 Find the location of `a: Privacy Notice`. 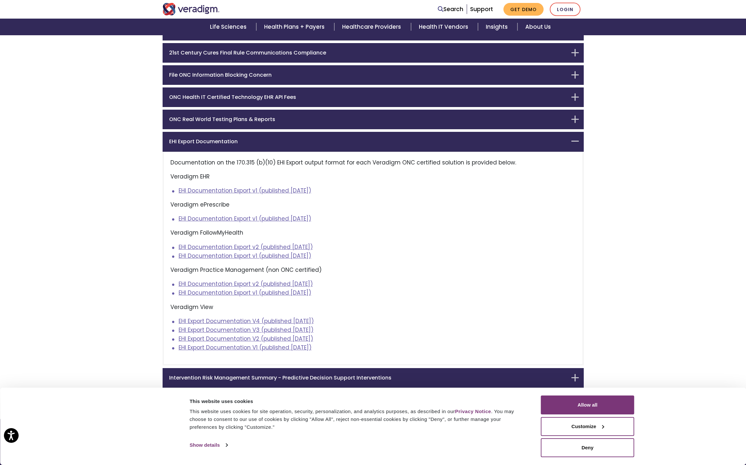

a: Privacy Notice is located at coordinates (473, 411).